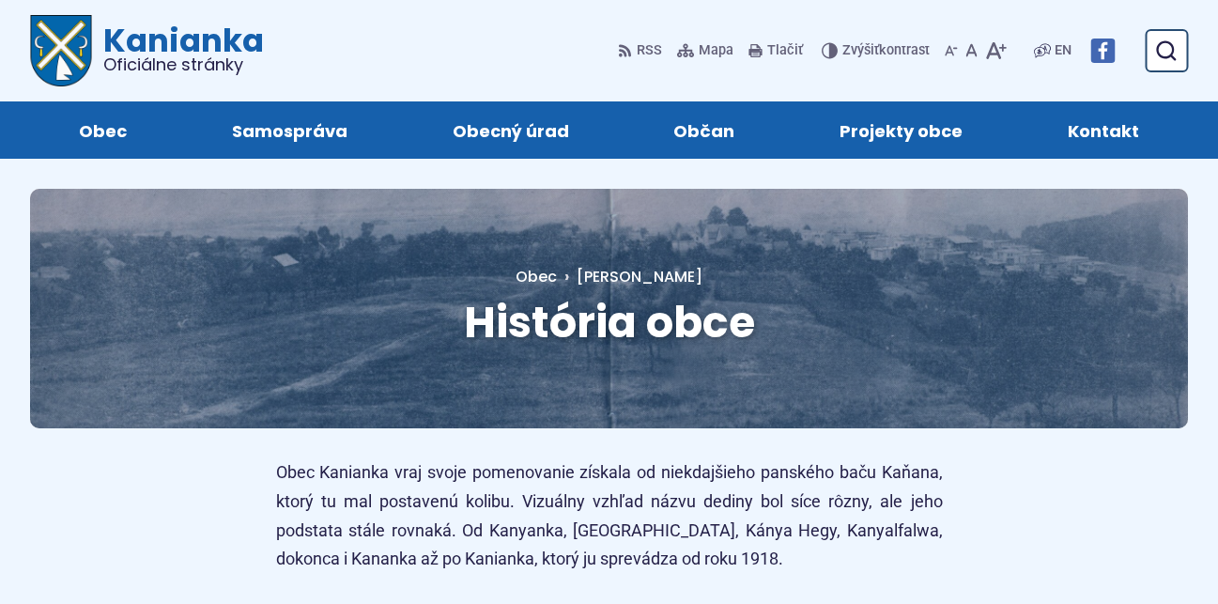 This screenshot has width=1218, height=604. Describe the element at coordinates (511, 130) in the screenshot. I see `a: Obecný úrad` at that location.